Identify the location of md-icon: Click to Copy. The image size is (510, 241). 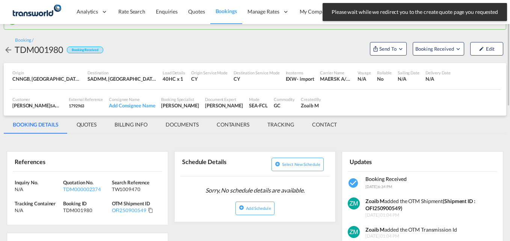
(150, 210).